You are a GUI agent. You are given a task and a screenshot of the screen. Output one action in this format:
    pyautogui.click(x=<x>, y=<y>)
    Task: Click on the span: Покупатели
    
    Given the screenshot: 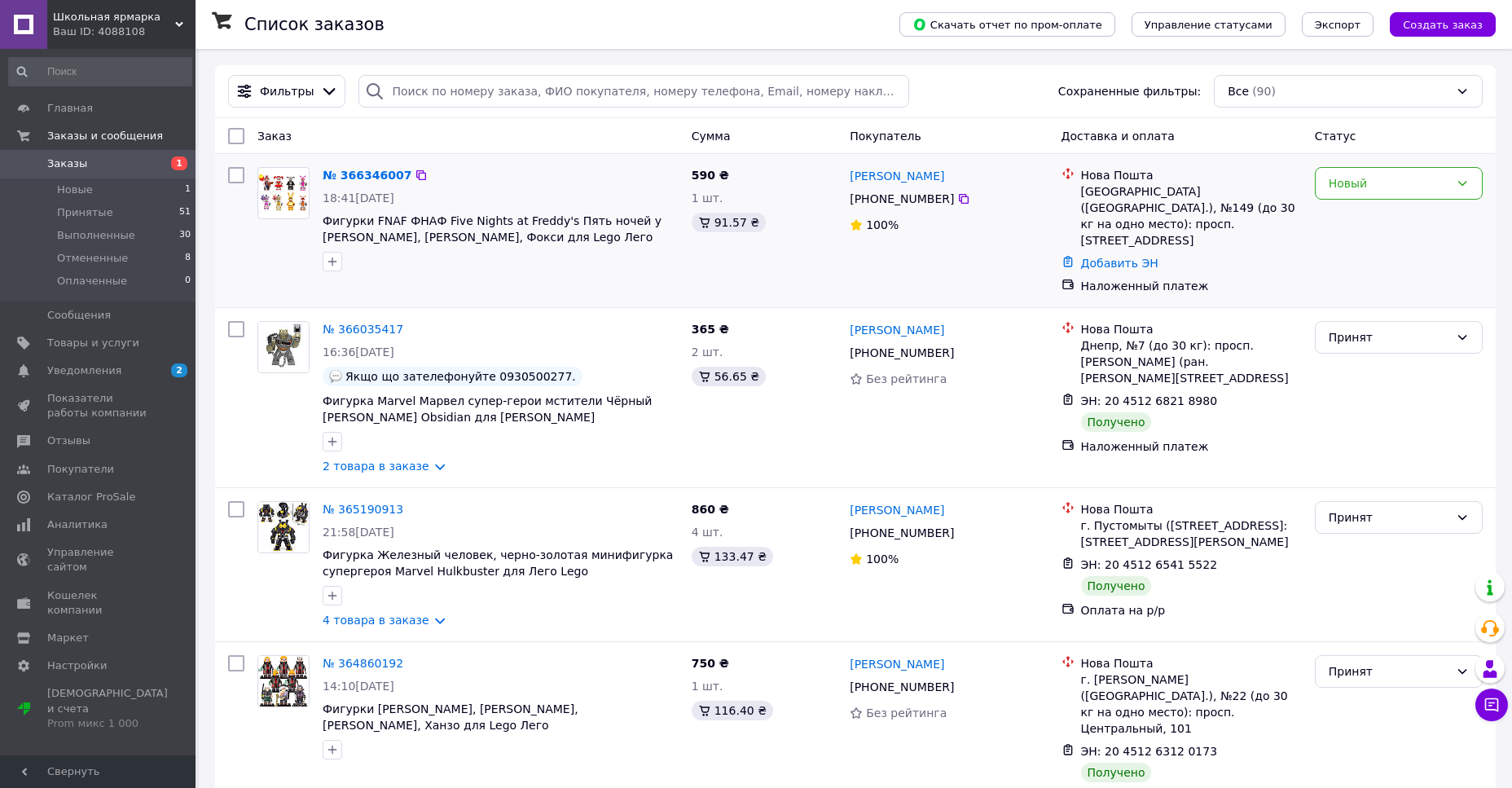 What is the action you would take?
    pyautogui.click(x=81, y=470)
    